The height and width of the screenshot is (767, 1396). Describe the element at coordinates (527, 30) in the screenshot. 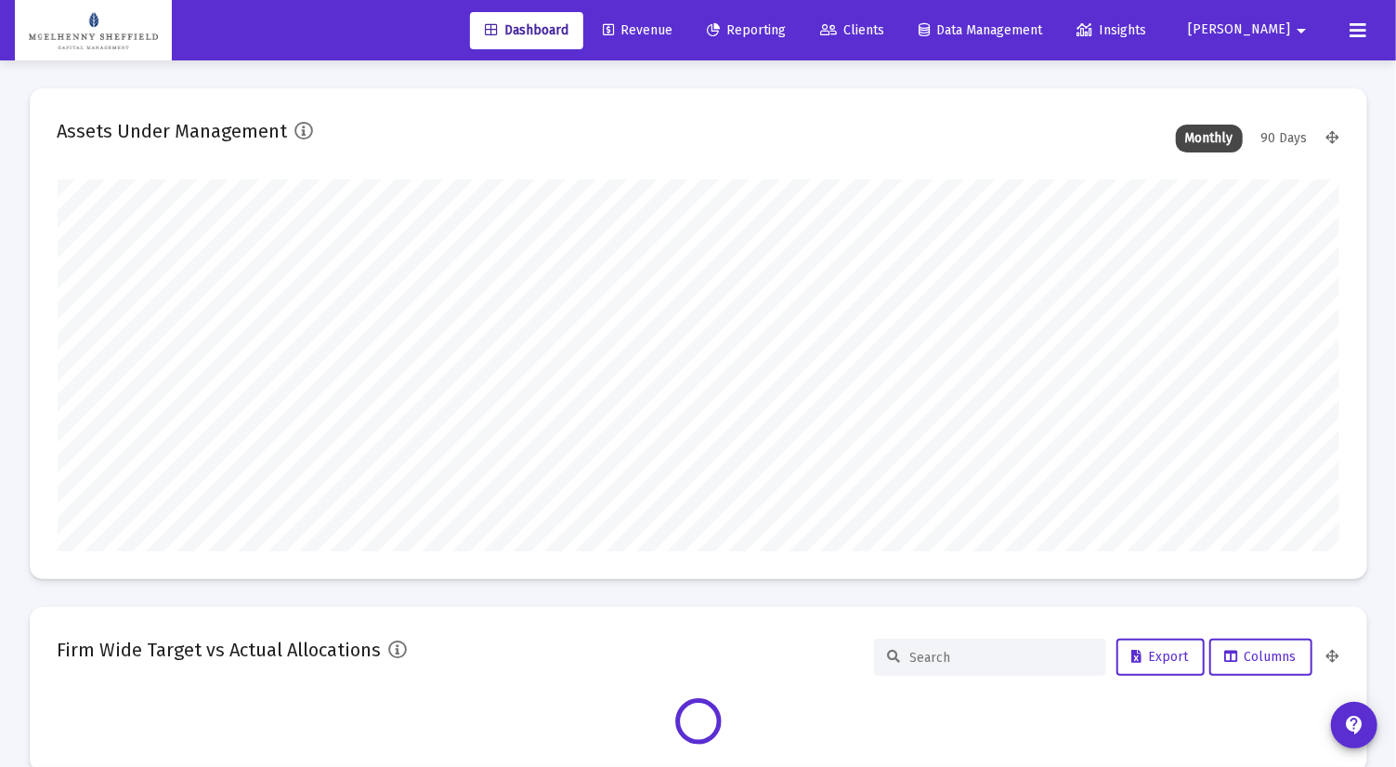

I see `span: Dashboard` at that location.